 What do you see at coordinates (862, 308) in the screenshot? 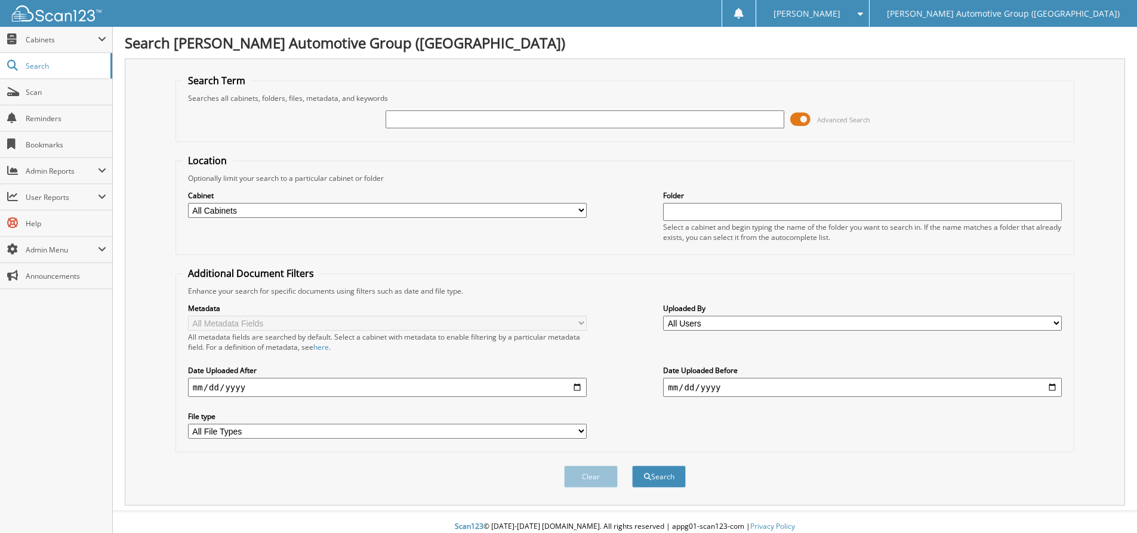
I see `label: Uploaded By` at bounding box center [862, 308].